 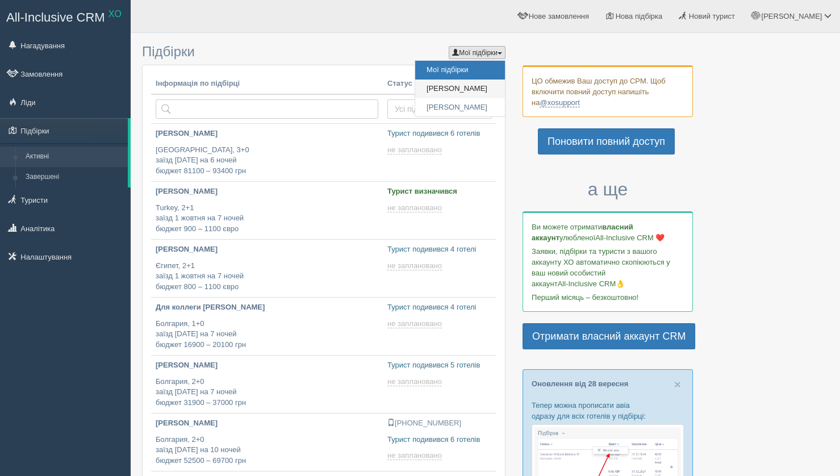 I want to click on p: Turkey, 2+1 заїзд 1 жовтня на 7 ночей бюджет 900 – 1100 євро, so click(x=267, y=219).